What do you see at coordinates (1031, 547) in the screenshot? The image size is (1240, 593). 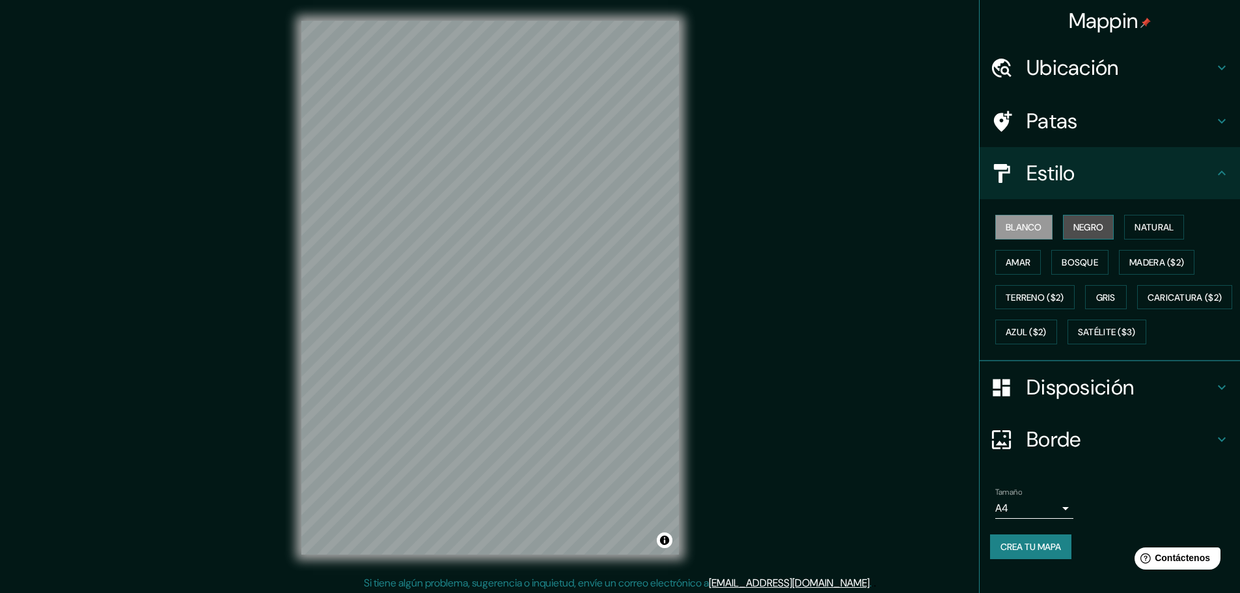 I see `font: Crea tu mapa` at bounding box center [1031, 547].